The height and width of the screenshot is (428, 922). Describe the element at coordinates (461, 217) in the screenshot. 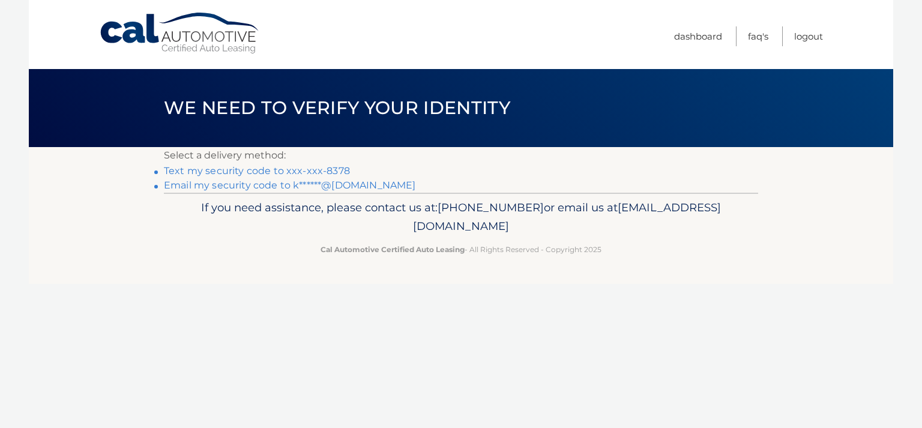

I see `p: If you need assistance, please contact us at: or email us at` at that location.